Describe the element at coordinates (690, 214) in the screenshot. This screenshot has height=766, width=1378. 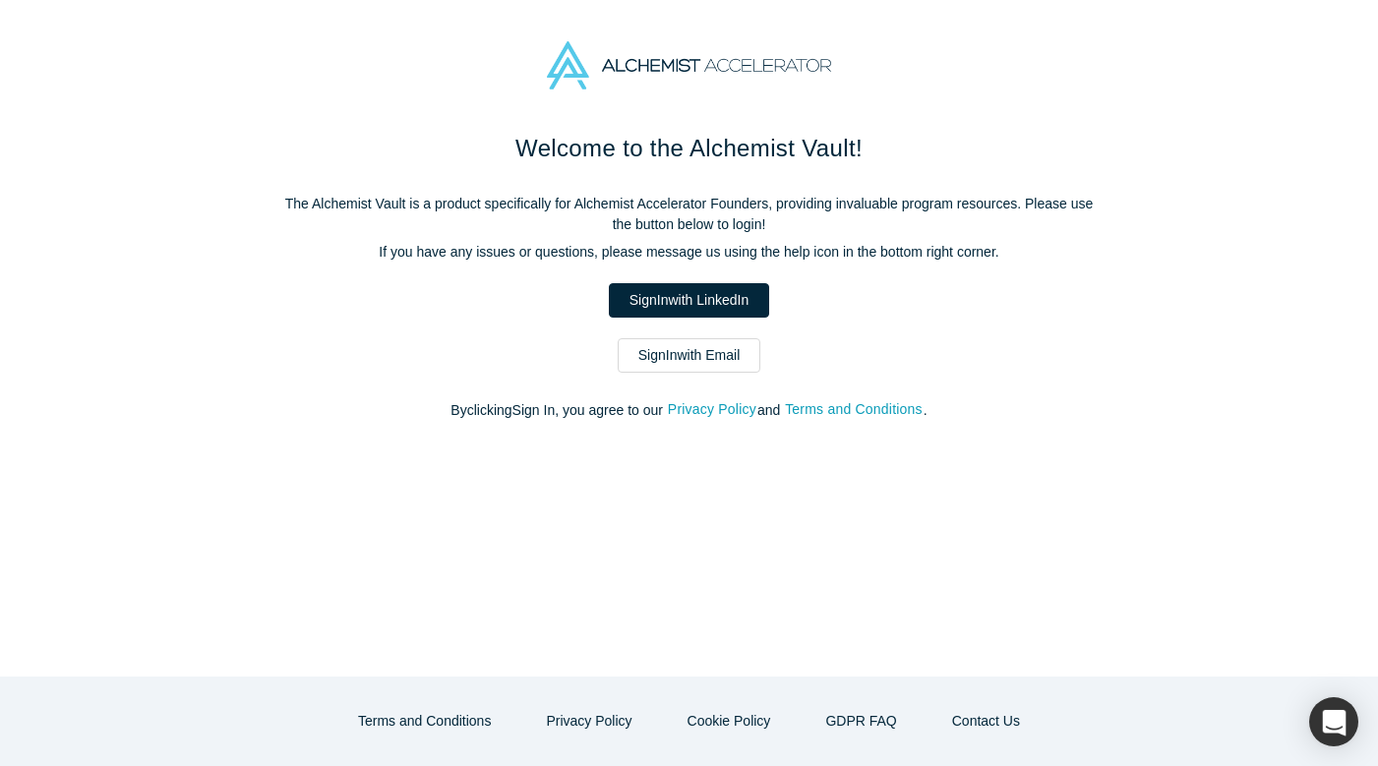
I see `p: The Alchemist Vault is a product specifically for Alchemist Accelerator Founders, providing inval...` at that location.